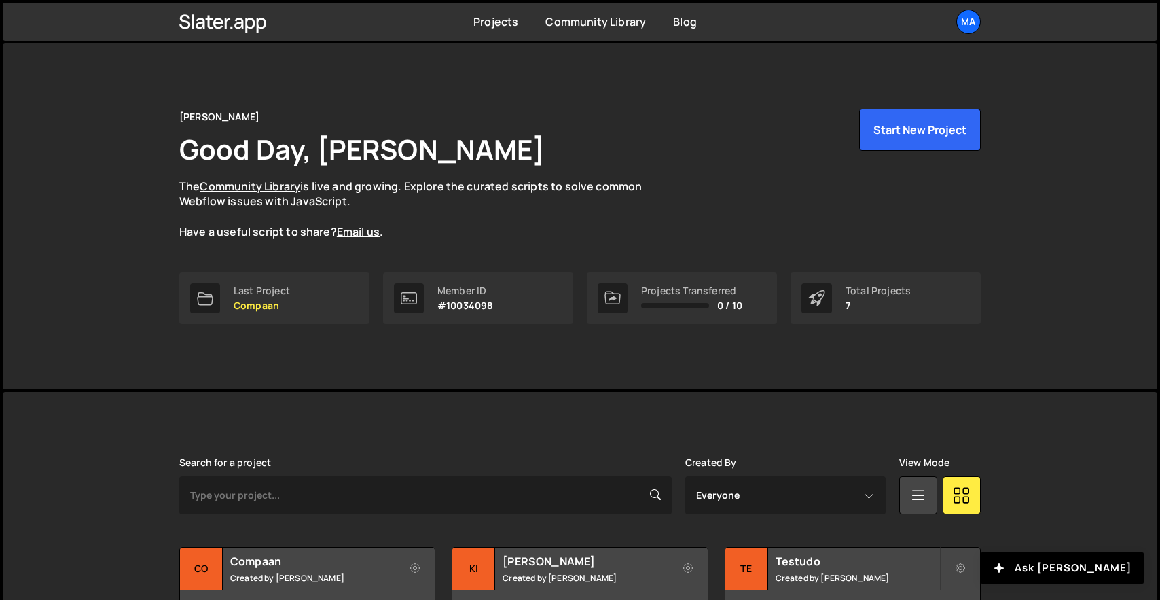 Image resolution: width=1160 pixels, height=600 pixels. I want to click on p: The is live and growing. Explore the curated scripts to solve common Webflow issues with JavaScri..., so click(424, 209).